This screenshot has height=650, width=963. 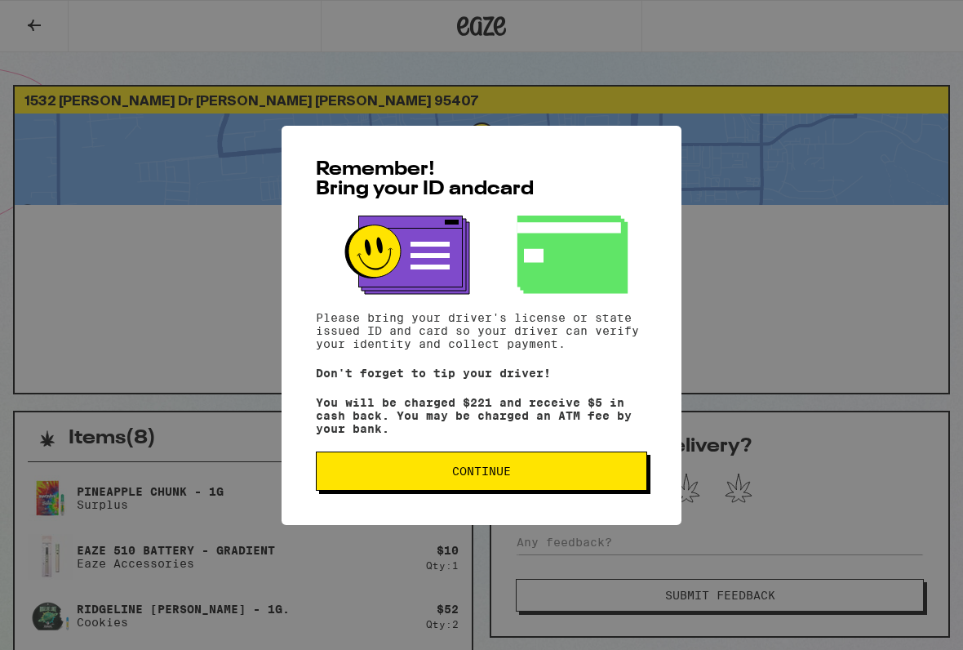 What do you see at coordinates (425, 180) in the screenshot?
I see `span: Remember! Bring your ID and card` at bounding box center [425, 180].